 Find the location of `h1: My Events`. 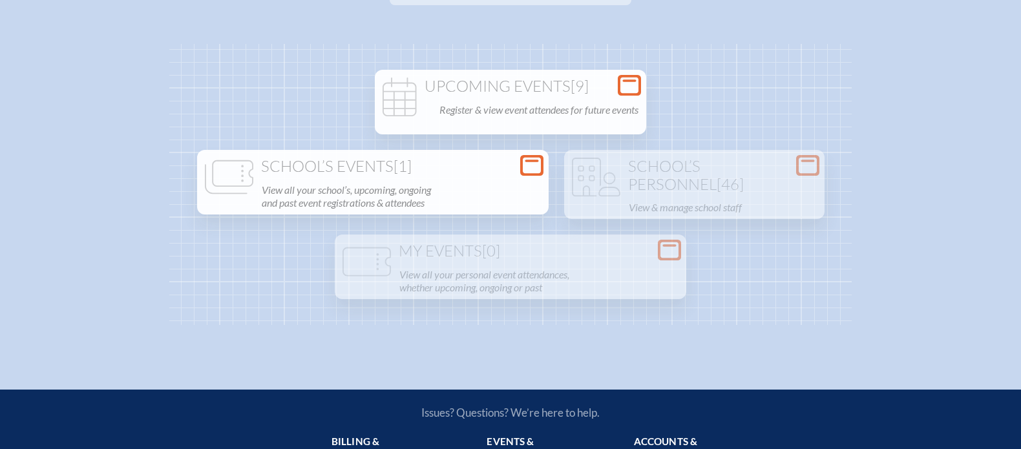

h1: My Events is located at coordinates (511, 251).